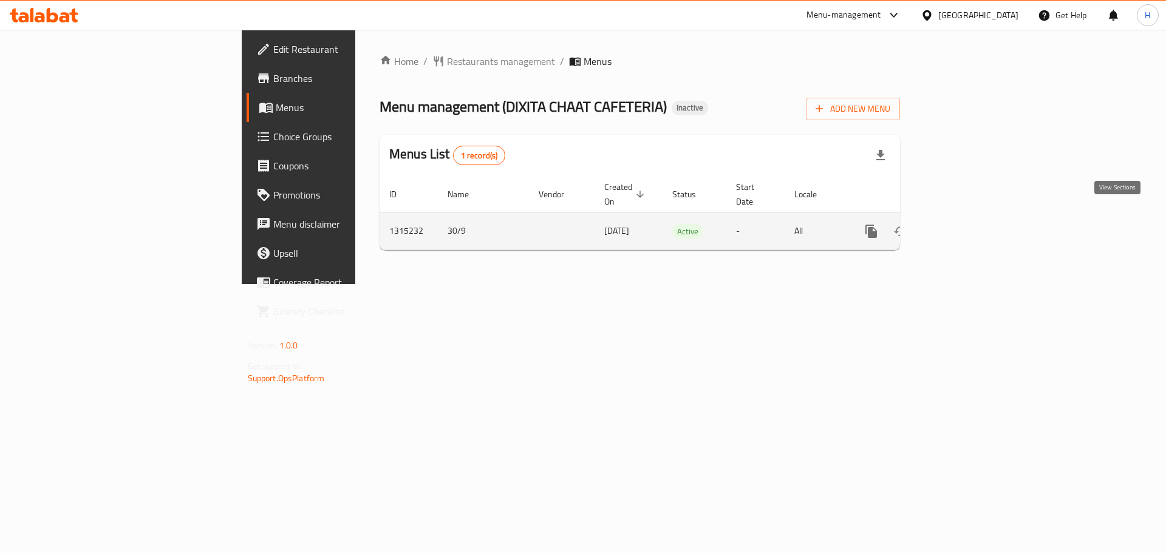 The width and height of the screenshot is (1166, 553). I want to click on span: Active, so click(687, 231).